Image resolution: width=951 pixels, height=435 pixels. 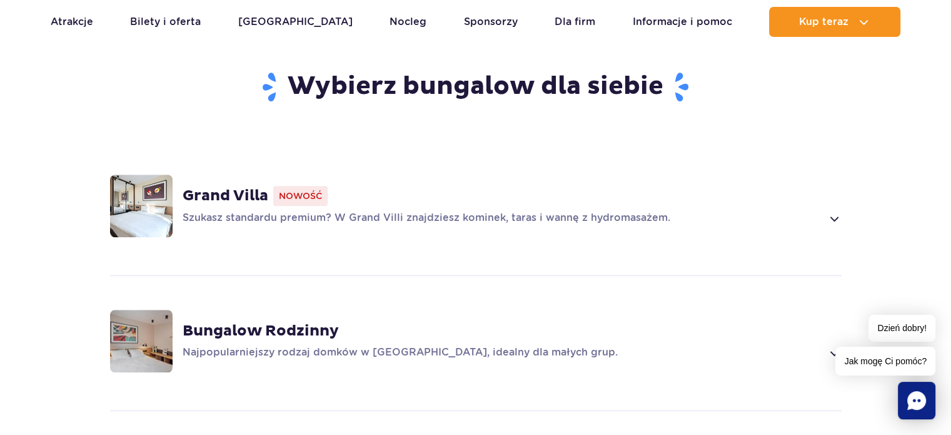 What do you see at coordinates (886, 361) in the screenshot?
I see `span: Jak mogę Ci pomóc?` at bounding box center [886, 361].